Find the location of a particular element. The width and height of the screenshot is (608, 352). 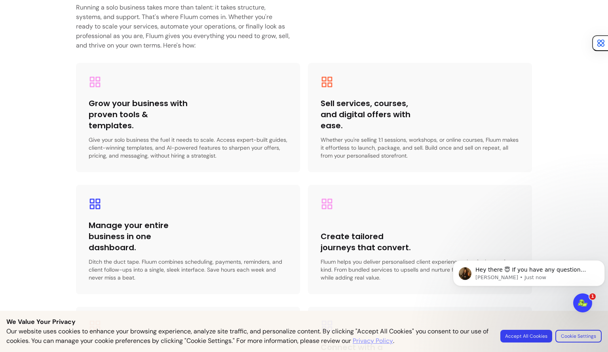

img: Profile image for Roberta is located at coordinates (15, 30).